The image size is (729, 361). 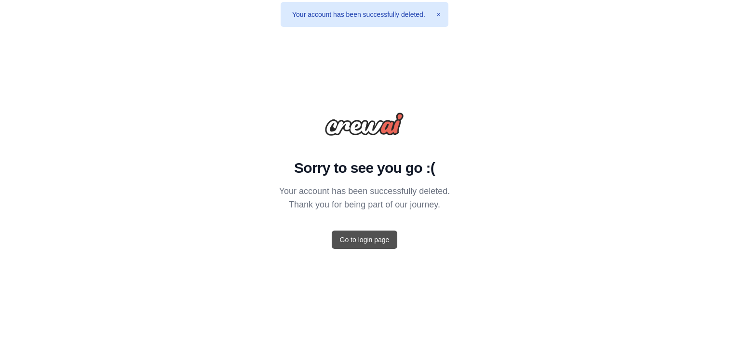 What do you see at coordinates (364, 168) in the screenshot?
I see `h1: Sorry to see you go :(` at bounding box center [364, 168].